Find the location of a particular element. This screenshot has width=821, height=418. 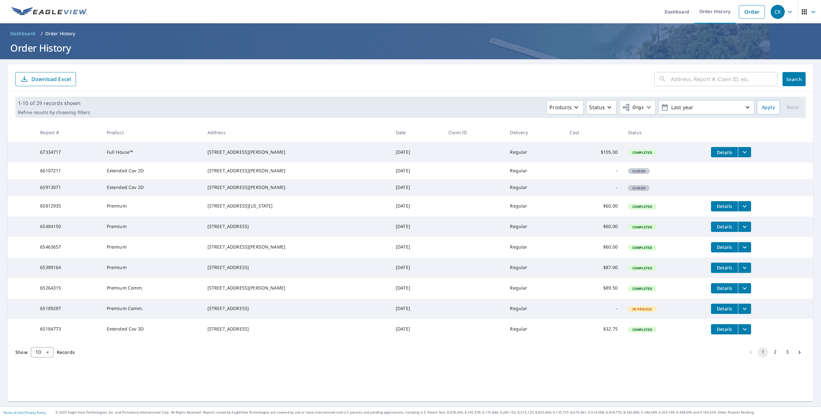

a: Order is located at coordinates (751, 12).